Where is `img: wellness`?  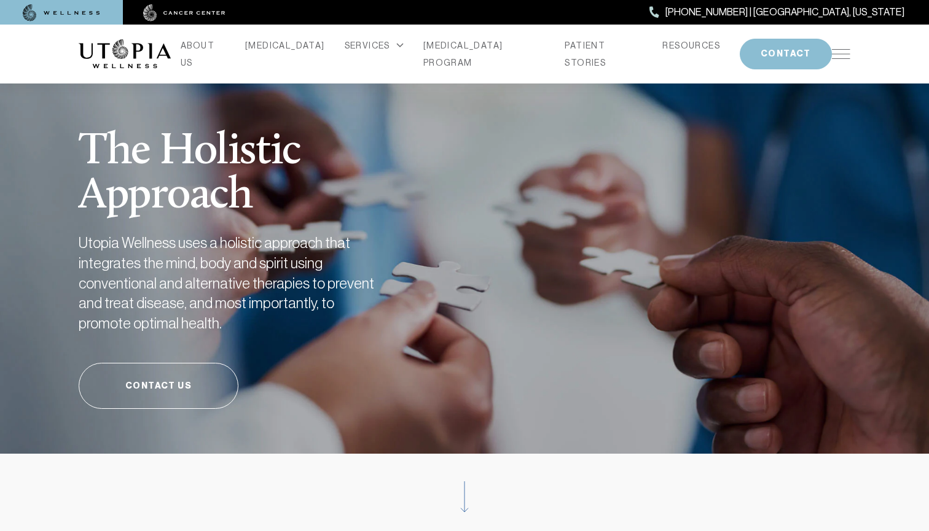
img: wellness is located at coordinates (61, 13).